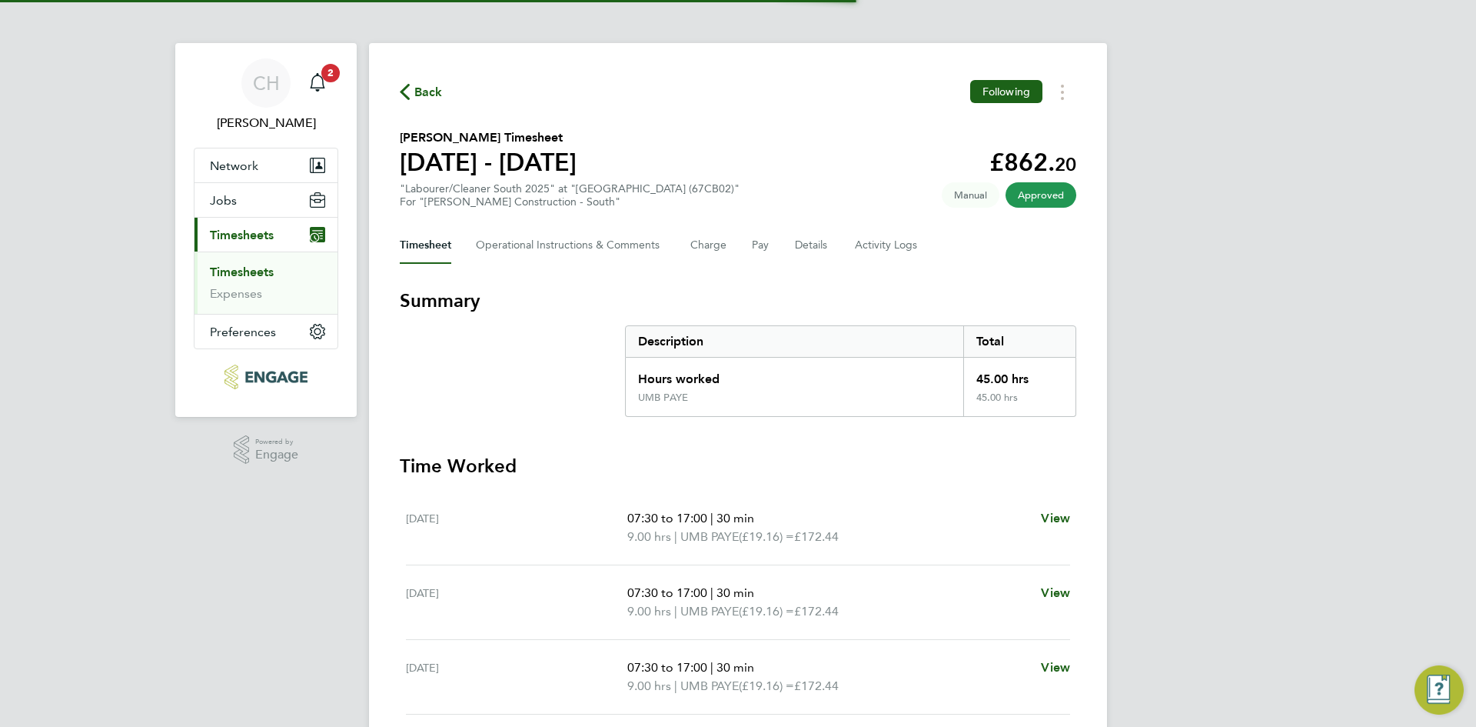 The width and height of the screenshot is (1476, 727). Describe the element at coordinates (813, 245) in the screenshot. I see `button: Details` at that location.